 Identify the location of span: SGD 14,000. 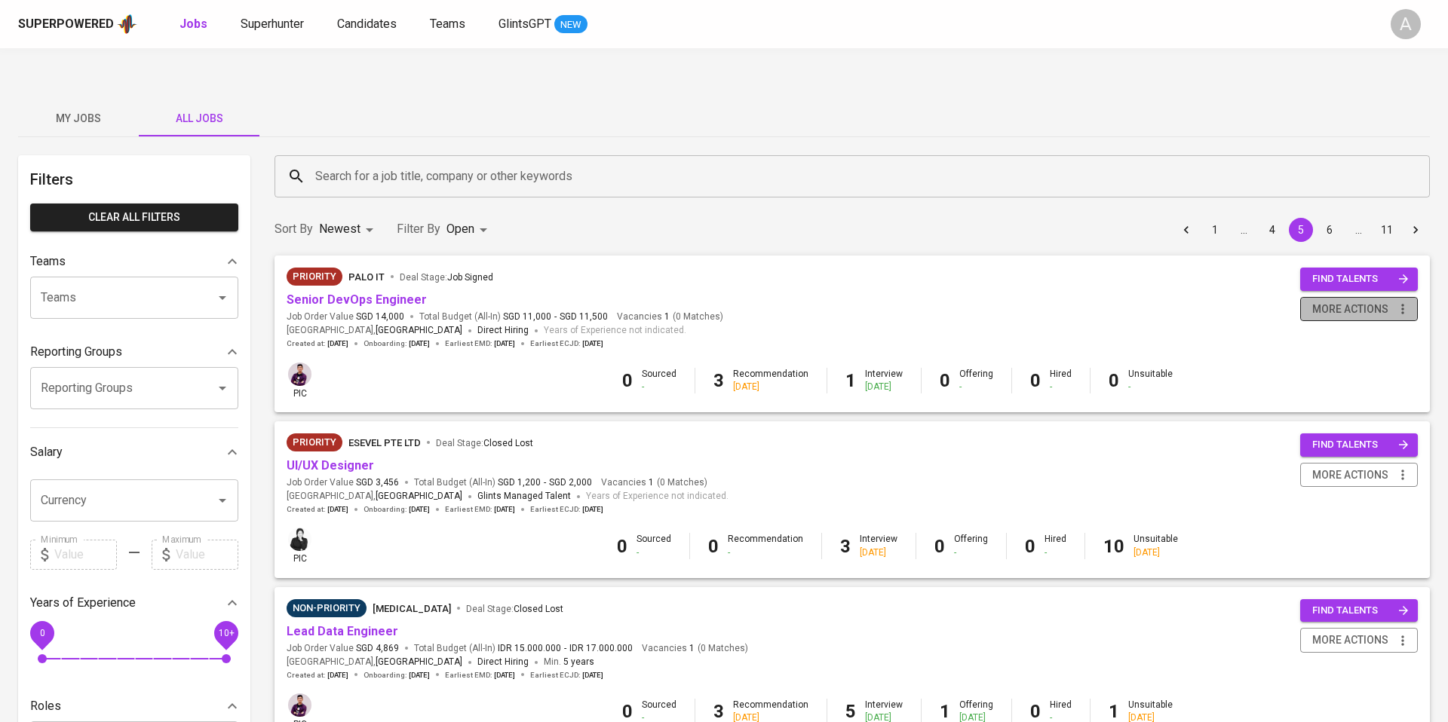
(380, 317).